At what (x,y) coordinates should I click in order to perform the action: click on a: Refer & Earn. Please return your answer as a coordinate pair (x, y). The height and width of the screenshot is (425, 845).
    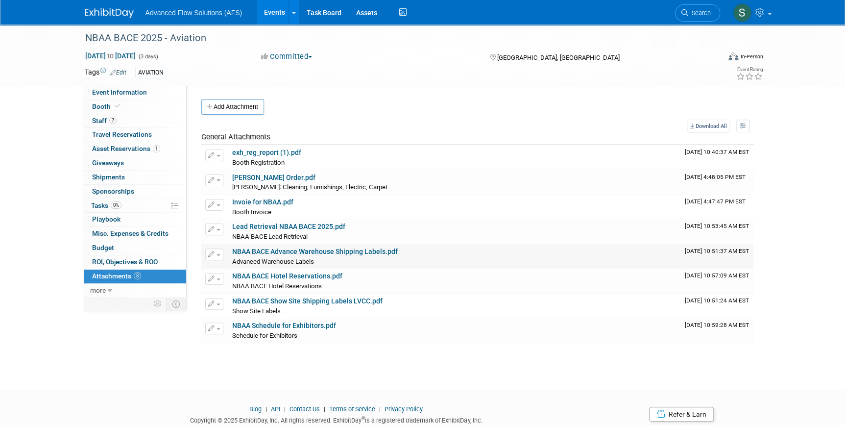
    Looking at the image, I should click on (681, 414).